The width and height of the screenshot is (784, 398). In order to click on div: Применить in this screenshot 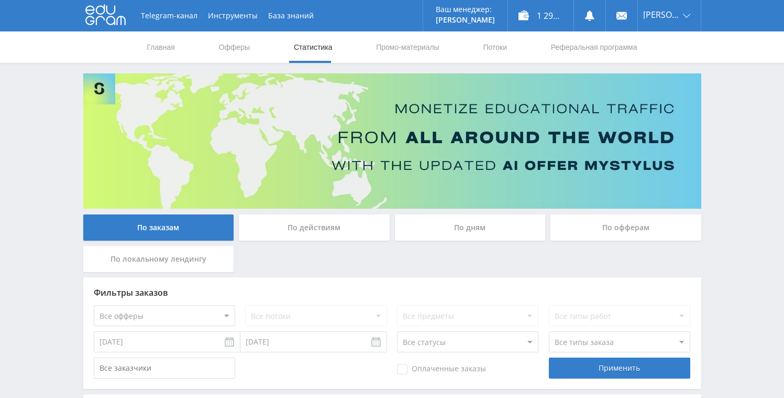, I will do `click(620, 368)`.